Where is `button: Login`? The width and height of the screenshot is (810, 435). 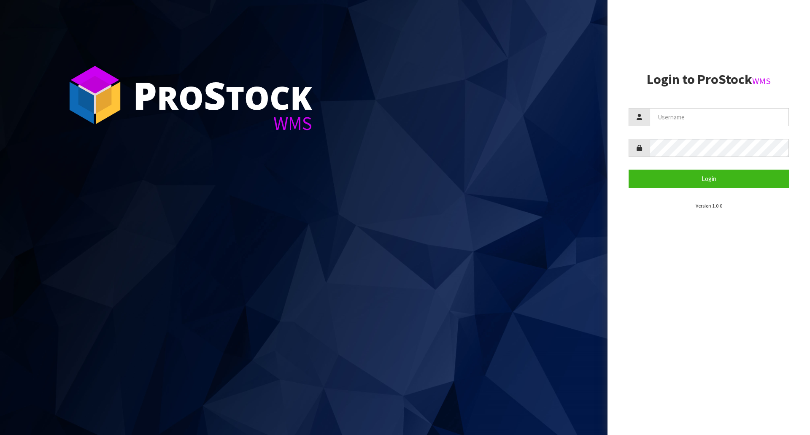 button: Login is located at coordinates (709, 179).